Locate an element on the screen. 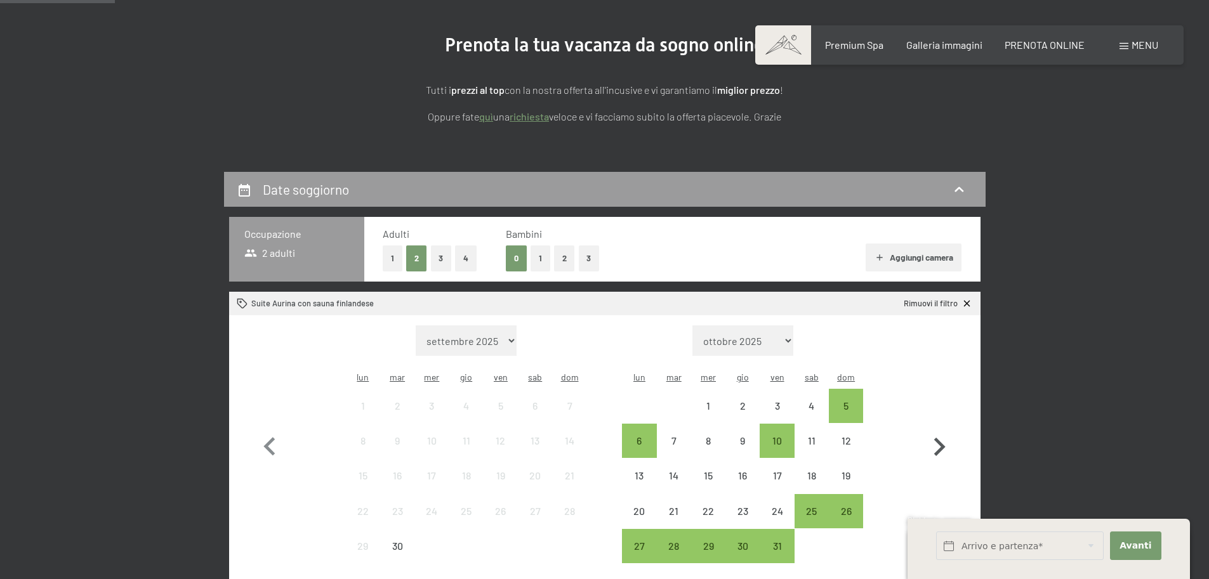 The height and width of the screenshot is (579, 1209). abbr: giovedì is located at coordinates (466, 377).